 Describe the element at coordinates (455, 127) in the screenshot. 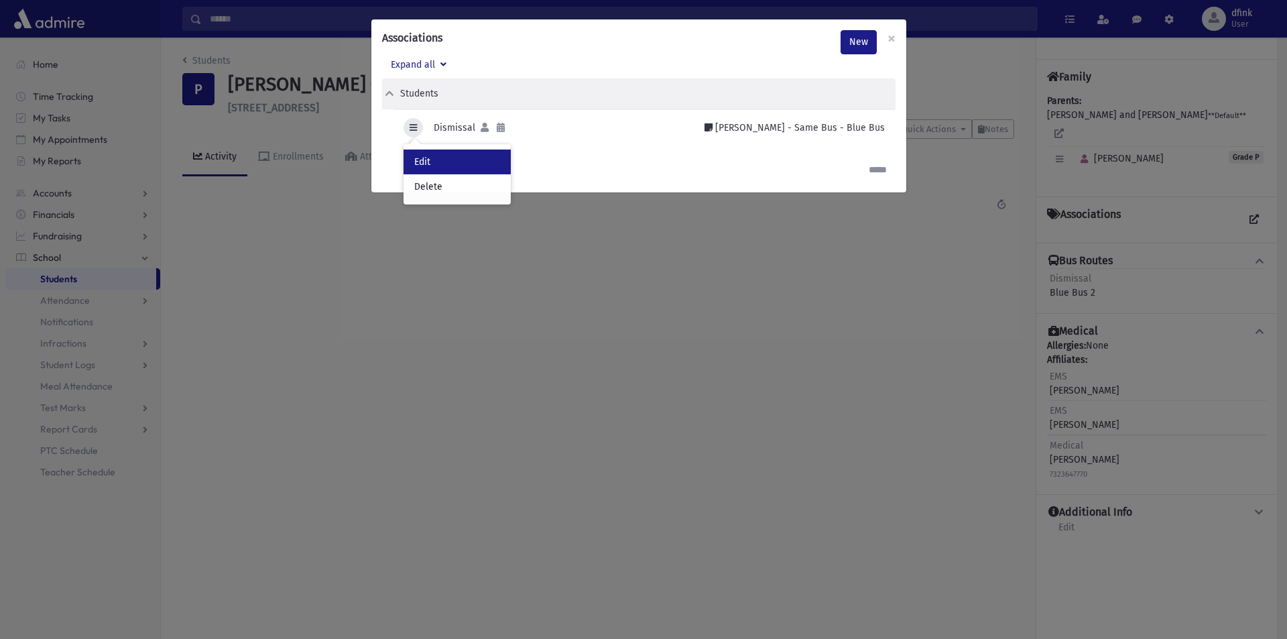

I see `div: Dismissal` at that location.